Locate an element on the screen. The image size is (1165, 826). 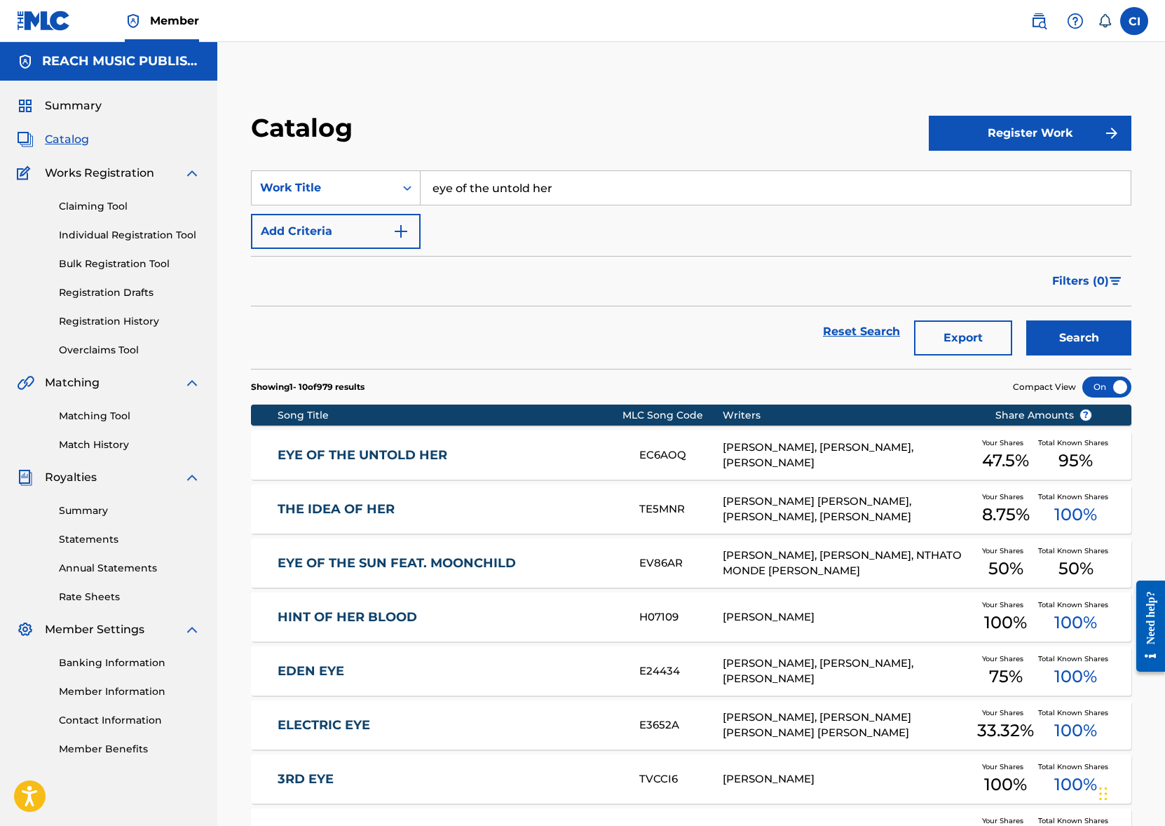
img: Top Rightsholder is located at coordinates (133, 21).